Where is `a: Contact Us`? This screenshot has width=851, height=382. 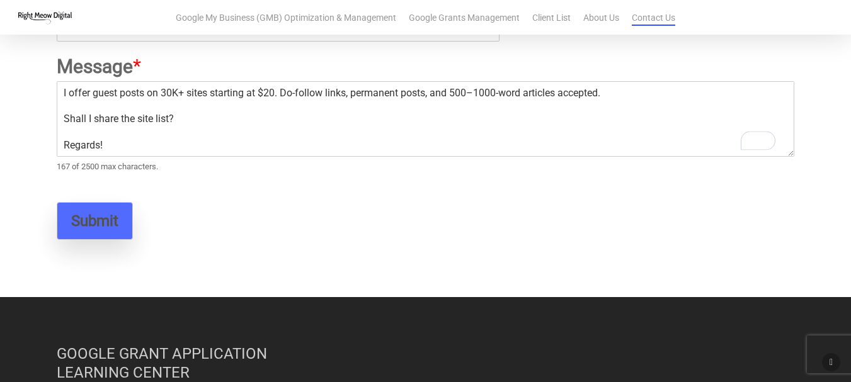
a: Contact Us is located at coordinates (653, 18).